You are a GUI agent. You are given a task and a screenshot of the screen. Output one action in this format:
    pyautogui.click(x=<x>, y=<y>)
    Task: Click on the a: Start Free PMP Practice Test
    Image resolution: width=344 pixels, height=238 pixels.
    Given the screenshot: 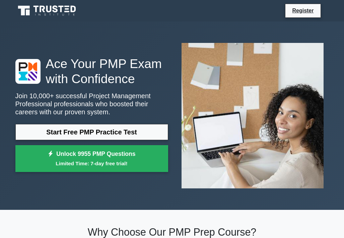 What is the action you would take?
    pyautogui.click(x=92, y=132)
    